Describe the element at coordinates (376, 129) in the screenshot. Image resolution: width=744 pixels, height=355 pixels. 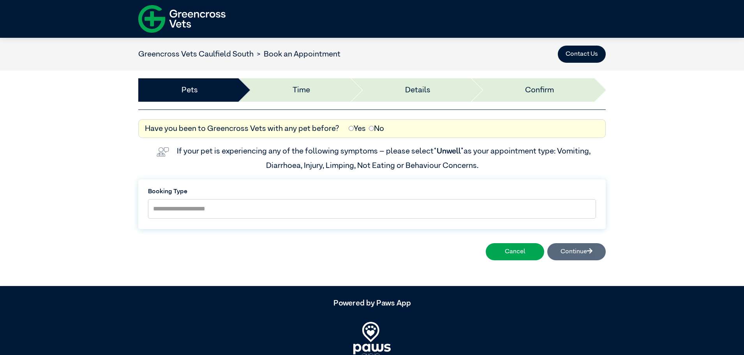
I see `label: No` at that location.